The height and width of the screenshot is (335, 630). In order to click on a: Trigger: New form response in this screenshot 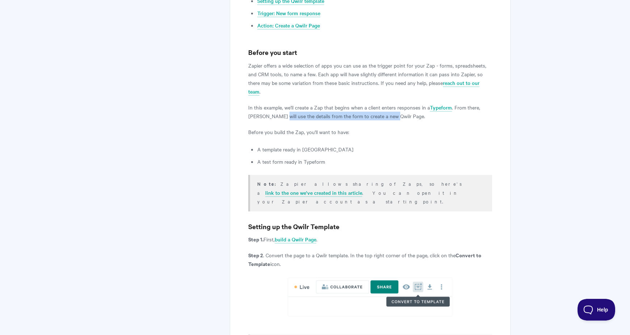, I will do `click(289, 13)`.